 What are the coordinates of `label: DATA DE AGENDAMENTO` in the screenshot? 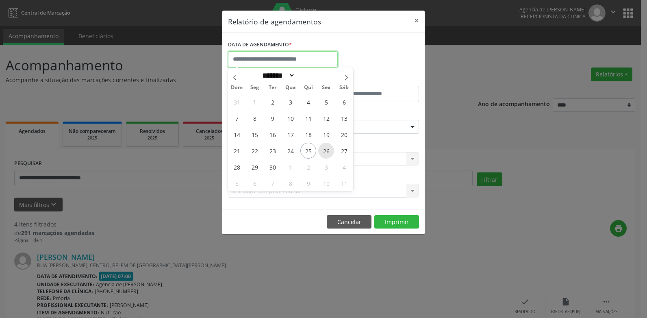 It's located at (260, 45).